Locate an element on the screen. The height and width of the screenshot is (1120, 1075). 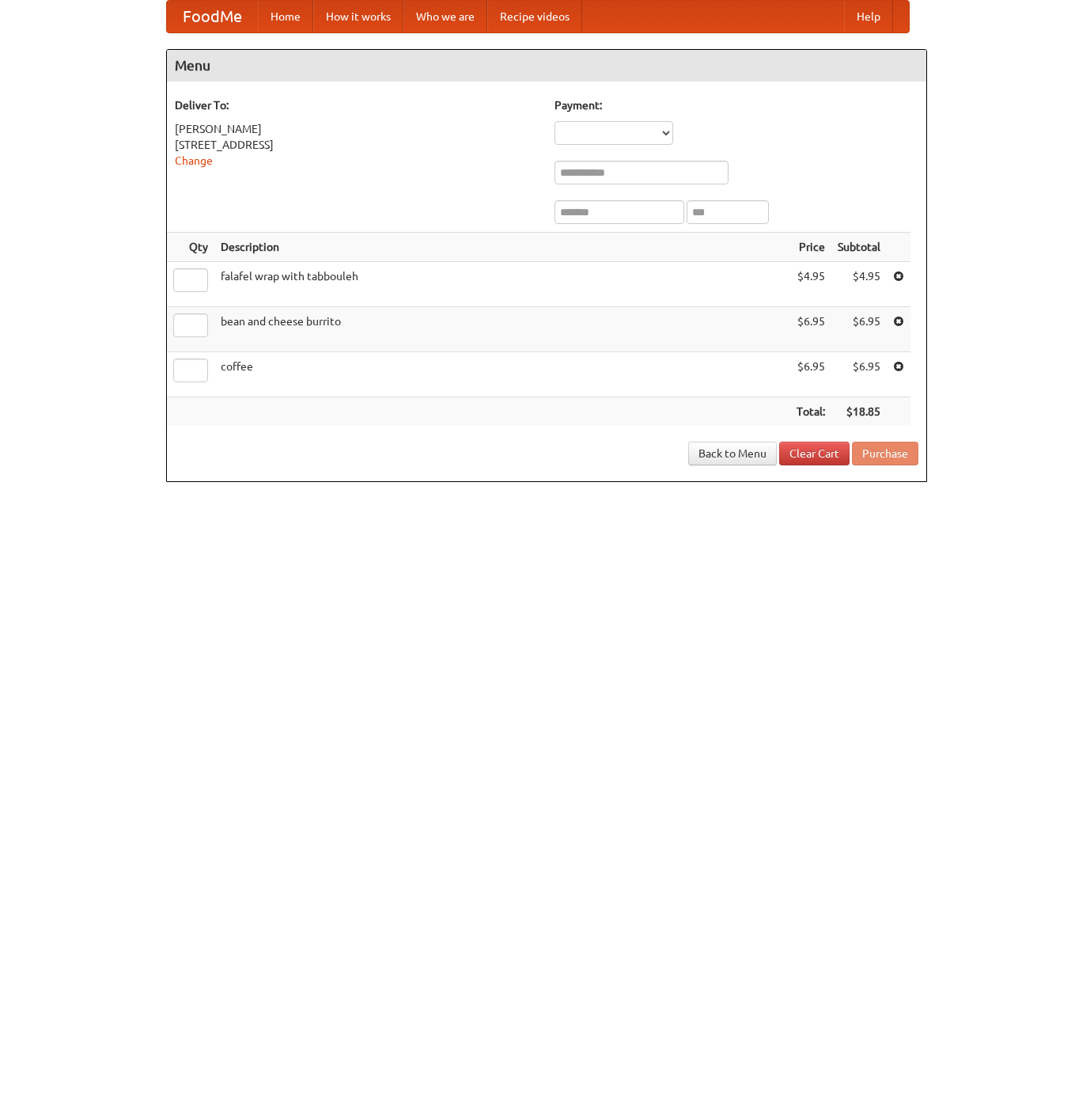
h5: Payment: is located at coordinates (737, 105).